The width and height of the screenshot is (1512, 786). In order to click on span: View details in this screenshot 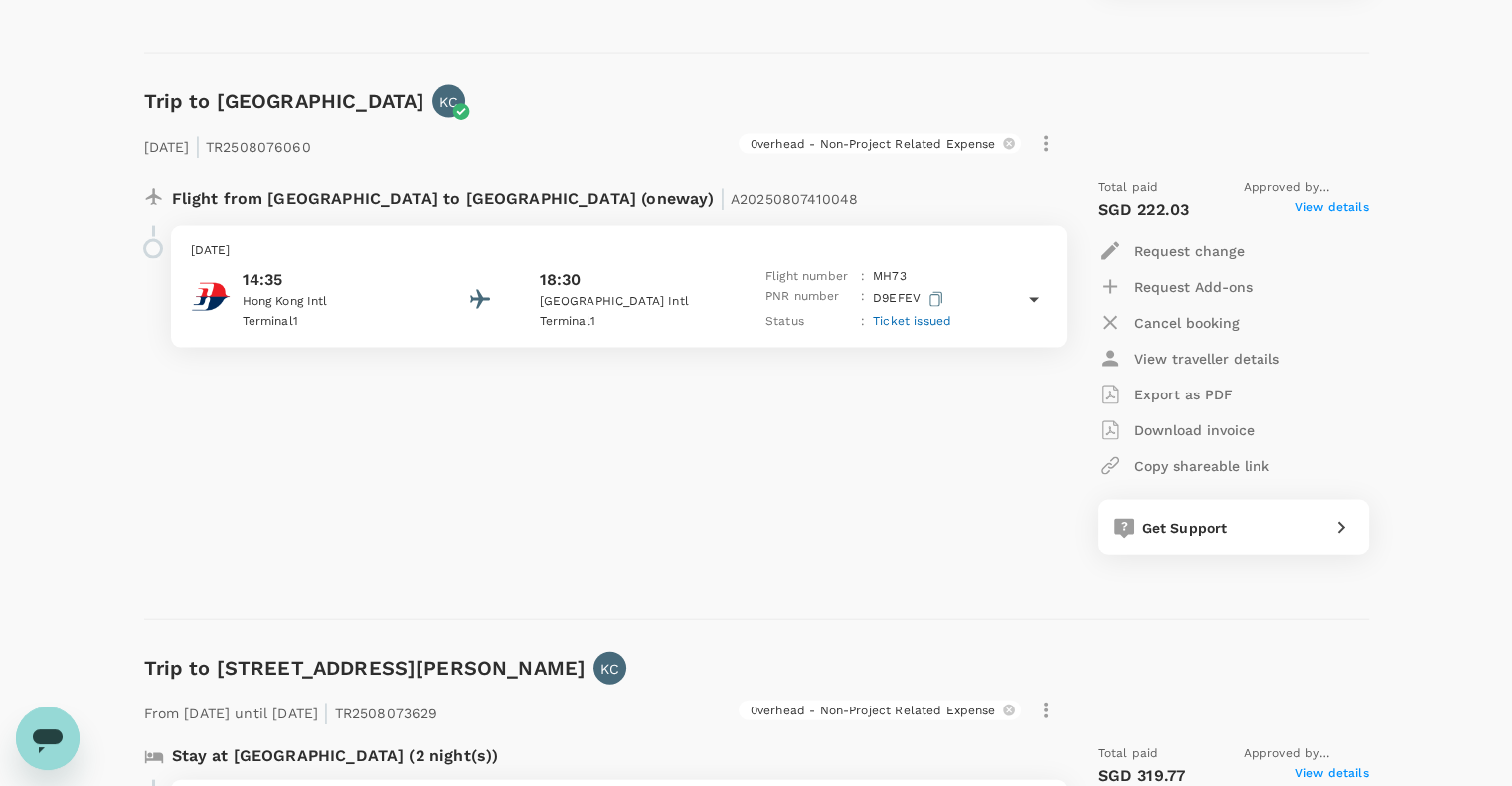, I will do `click(1332, 210)`.